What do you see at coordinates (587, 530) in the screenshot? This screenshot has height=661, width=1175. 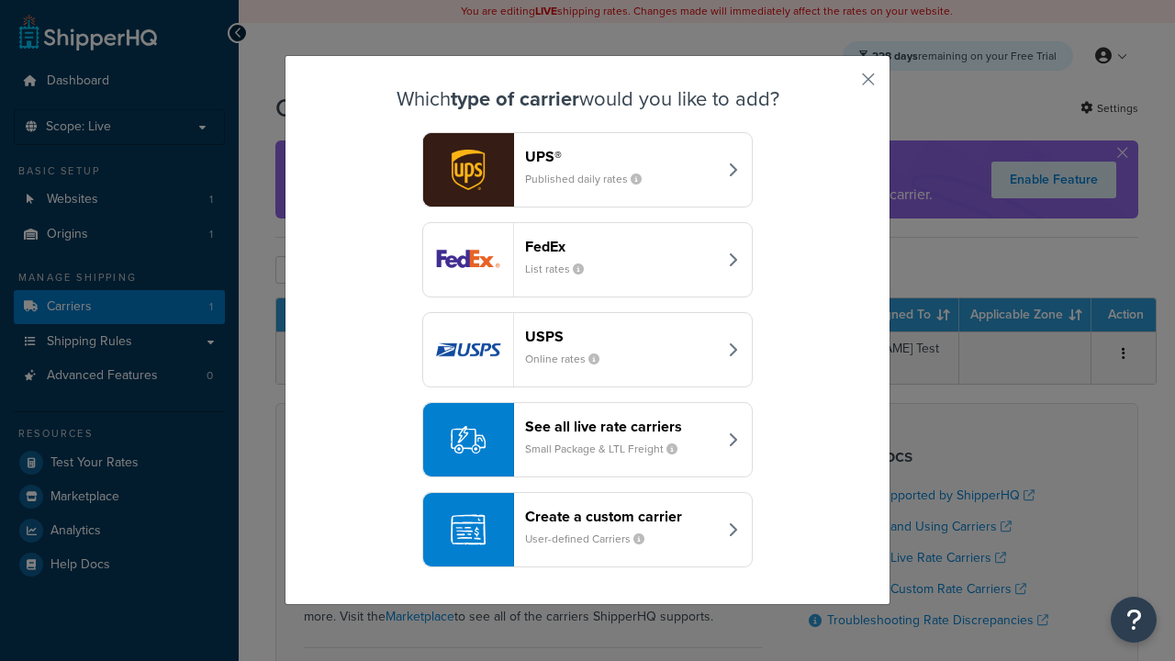 I see `button: Create a custom carrierUser-defined Carriers` at bounding box center [587, 530].